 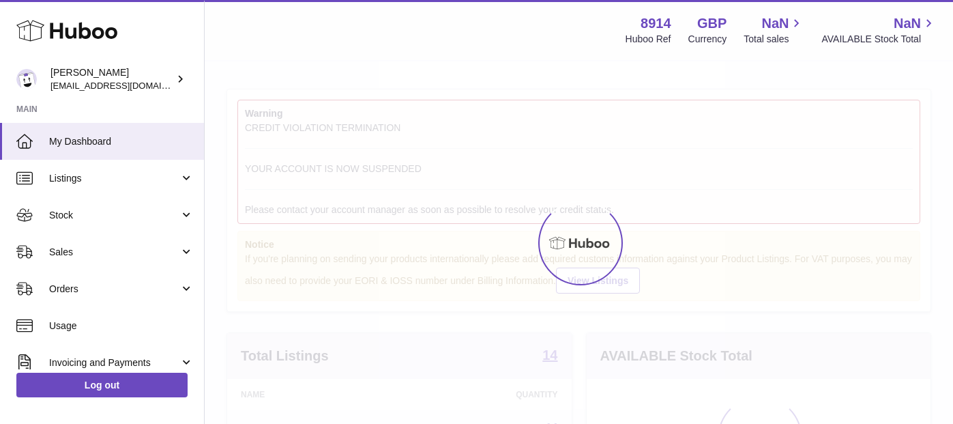 What do you see at coordinates (114, 215) in the screenshot?
I see `span: Stock` at bounding box center [114, 215].